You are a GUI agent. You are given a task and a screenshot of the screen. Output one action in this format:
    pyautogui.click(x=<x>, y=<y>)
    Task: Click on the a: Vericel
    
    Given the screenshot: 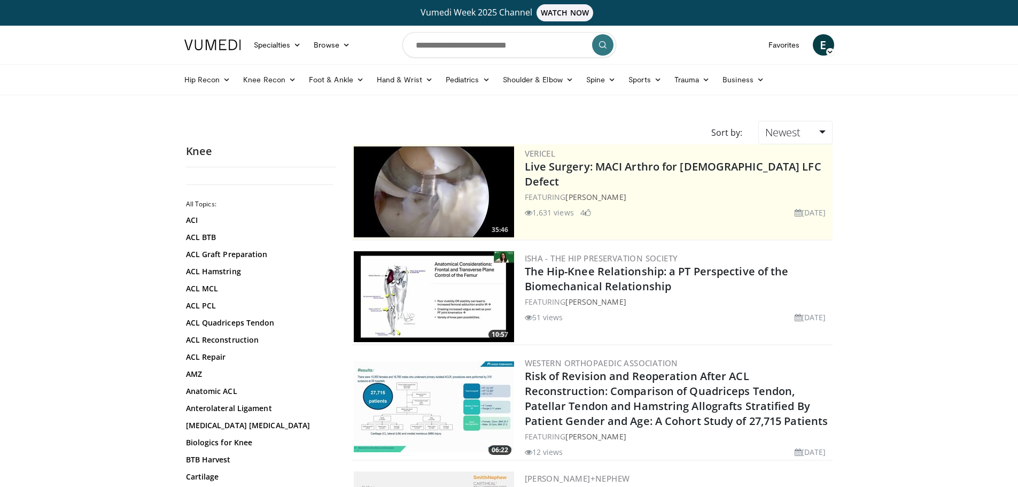 What is the action you would take?
    pyautogui.click(x=540, y=153)
    